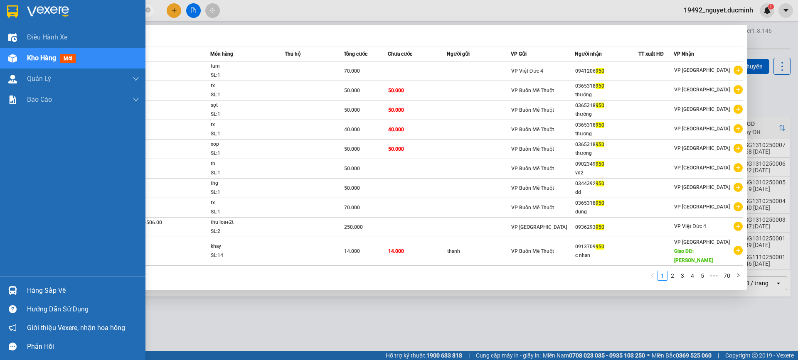 The height and width of the screenshot is (360, 798). Describe the element at coordinates (607, 192) in the screenshot. I see `div: dd` at that location.